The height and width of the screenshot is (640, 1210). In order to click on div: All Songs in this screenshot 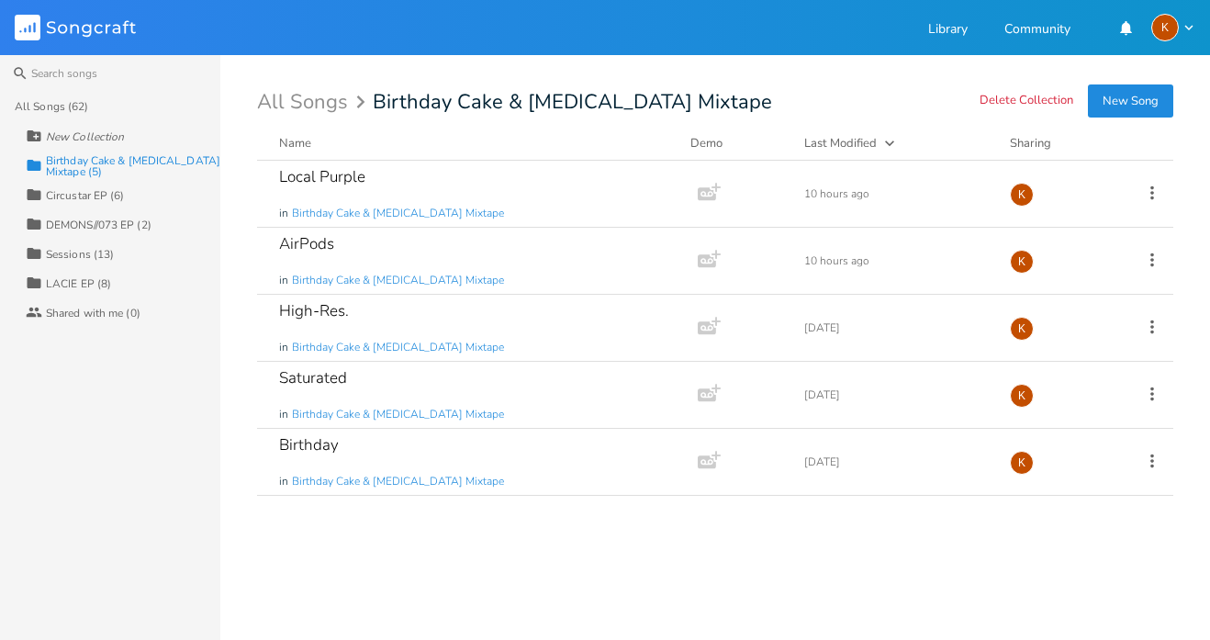, I will do `click(314, 102)`.